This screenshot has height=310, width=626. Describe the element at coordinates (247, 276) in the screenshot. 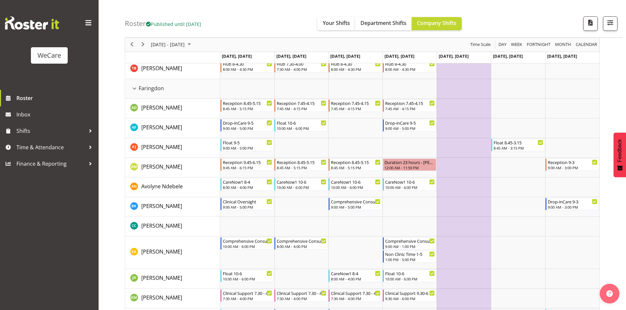

I see `div: Jane Arps"s event - Float 10-6 Begin From Monday, November 10, 2025 at 10:00:00 AM GMT+13:00 Ends...` at that location.